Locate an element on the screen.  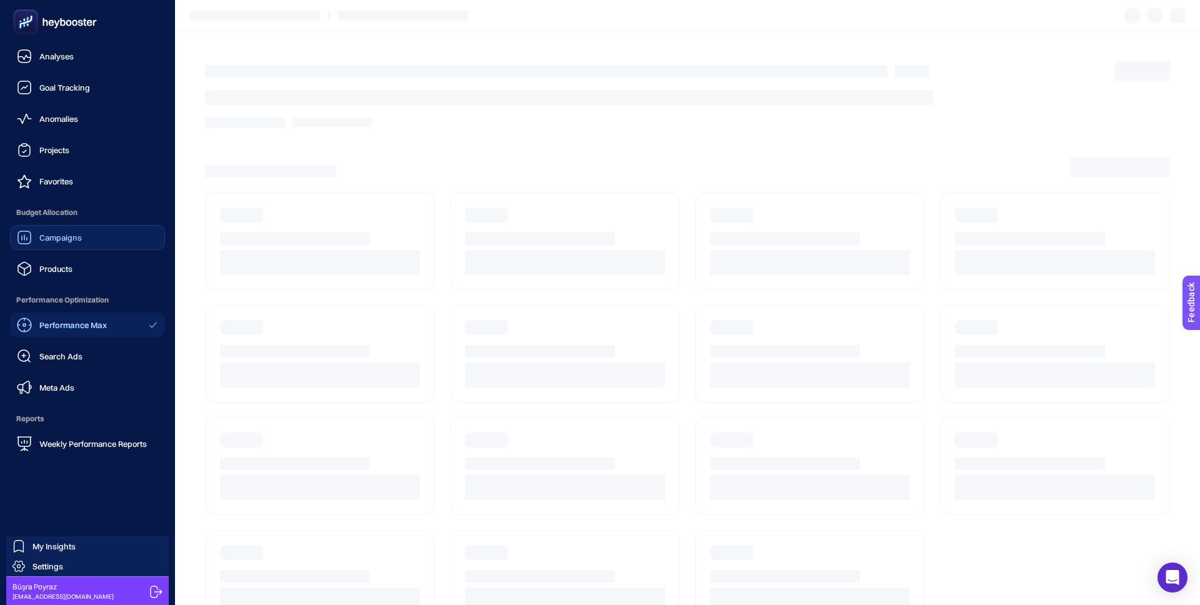
a: Favorites is located at coordinates (87, 181).